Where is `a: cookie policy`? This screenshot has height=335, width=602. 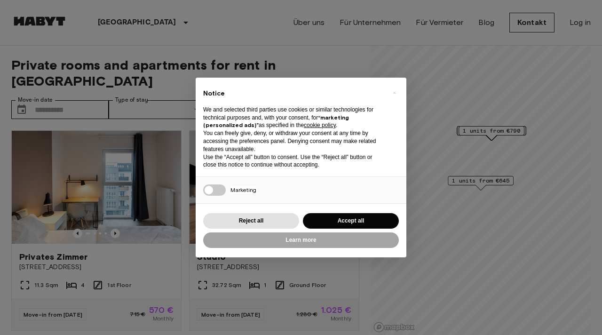
a: cookie policy is located at coordinates (320, 125).